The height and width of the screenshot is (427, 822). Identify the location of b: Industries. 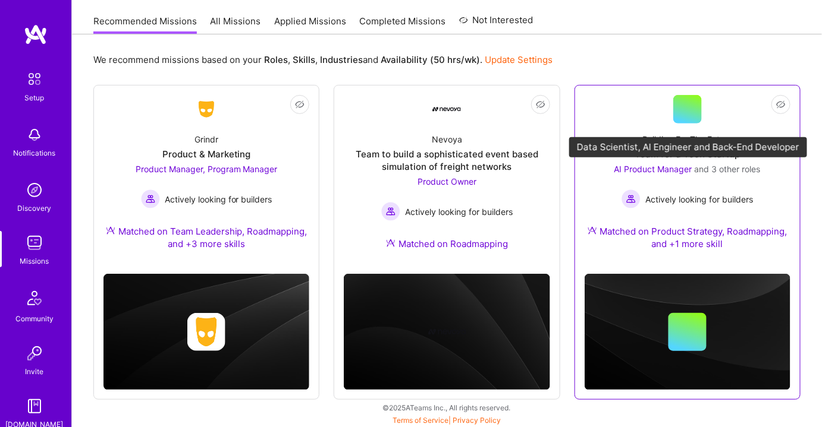
(341, 59).